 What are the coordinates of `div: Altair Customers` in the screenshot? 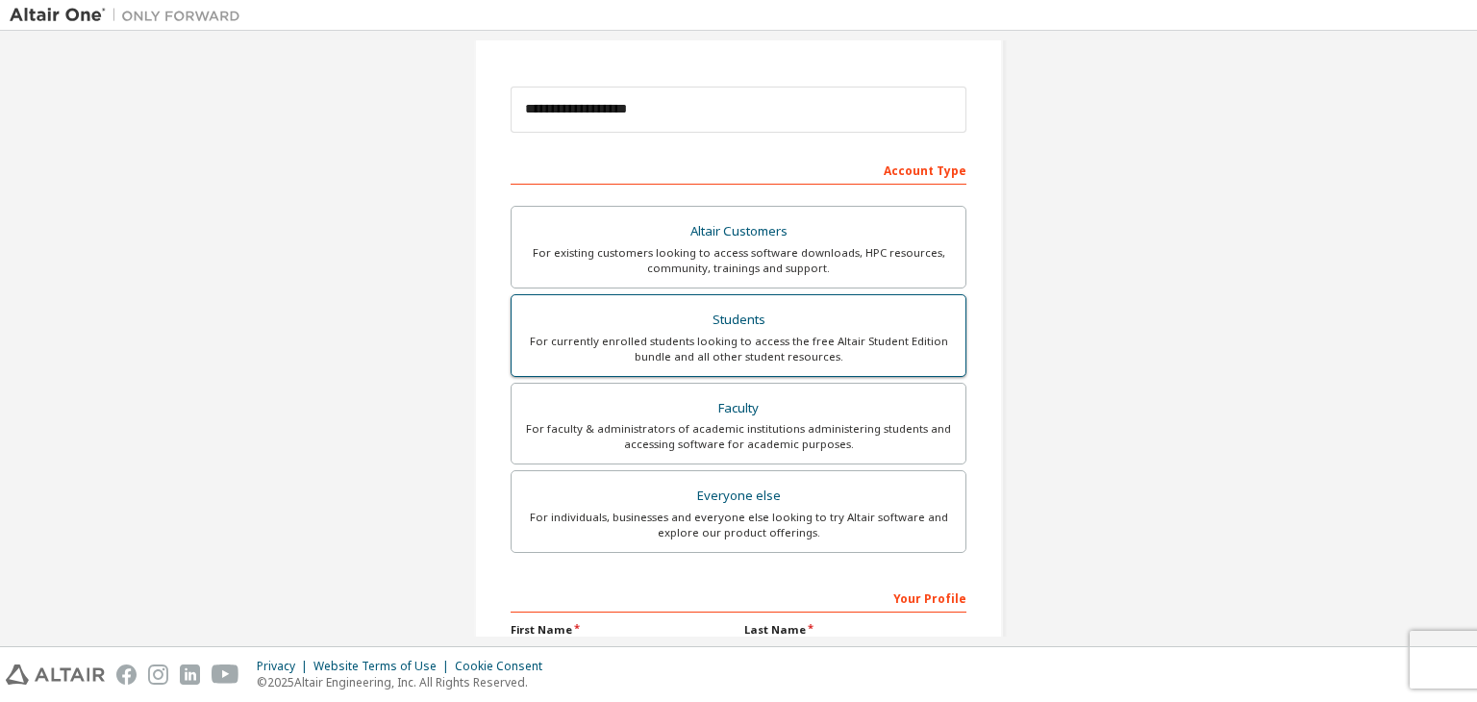 It's located at (738, 232).